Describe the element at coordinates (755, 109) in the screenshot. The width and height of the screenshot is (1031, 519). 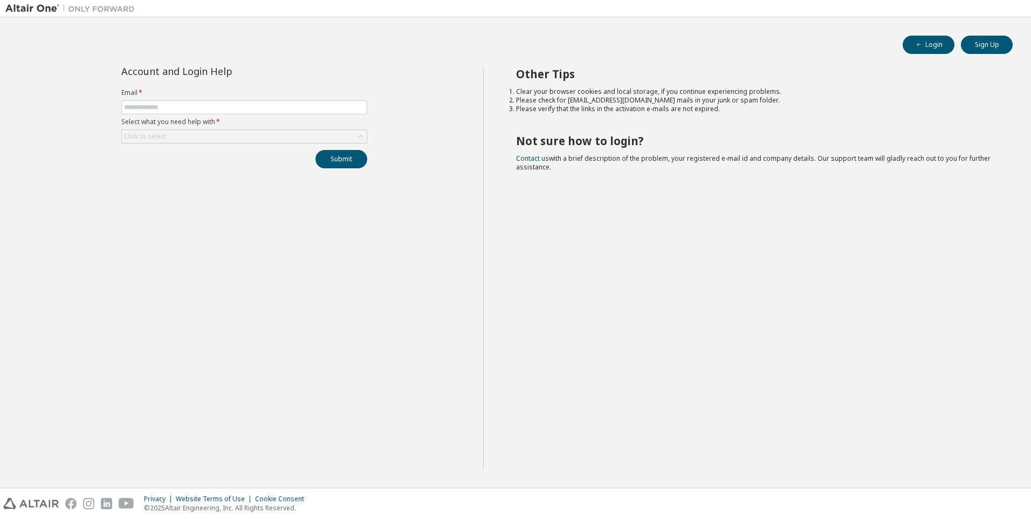
I see `li: Please verify that the links in the activation e-mails are not expired.` at that location.